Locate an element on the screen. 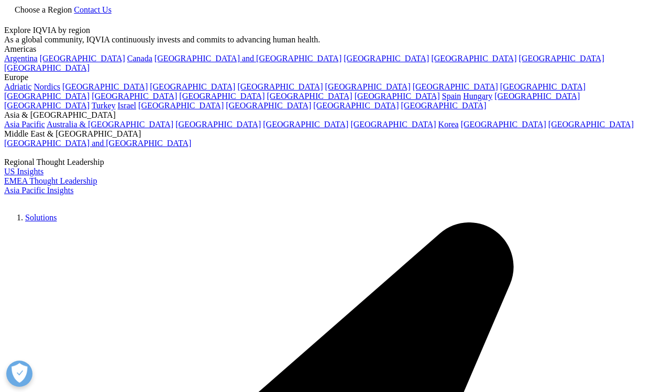  span: Choose a Region is located at coordinates (43, 9).